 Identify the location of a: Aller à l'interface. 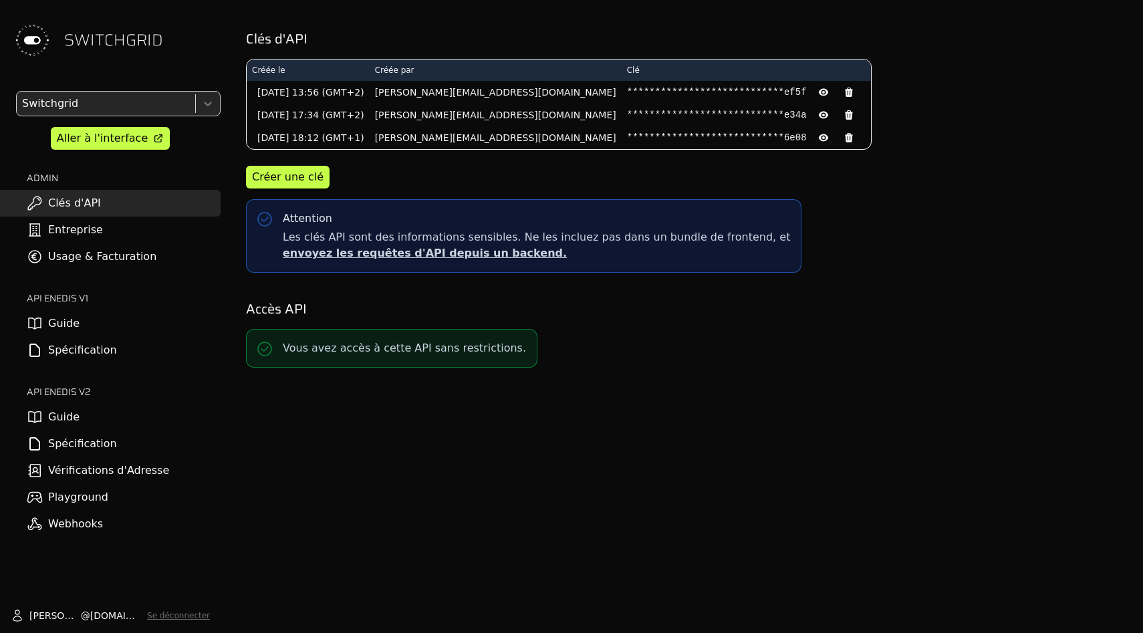
(110, 138).